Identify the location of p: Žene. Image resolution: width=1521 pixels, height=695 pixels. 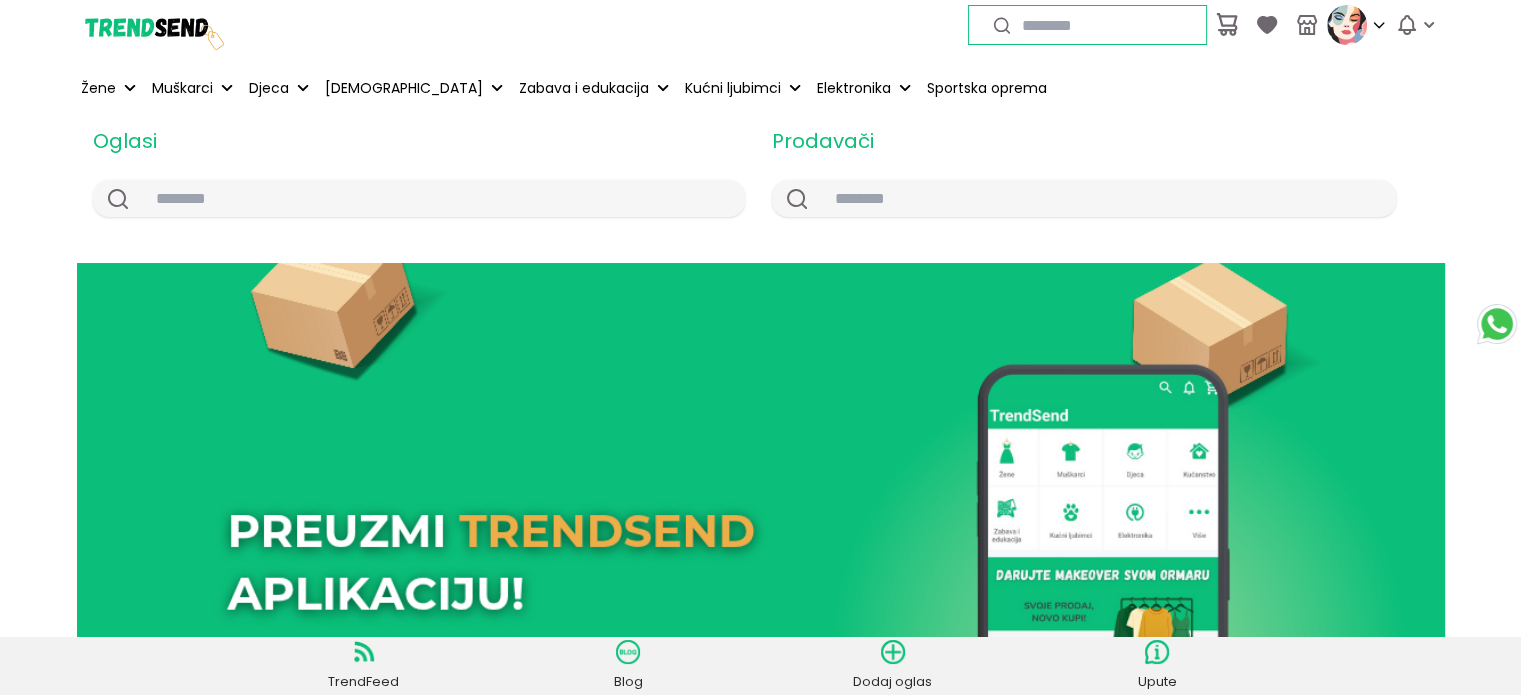
(98, 88).